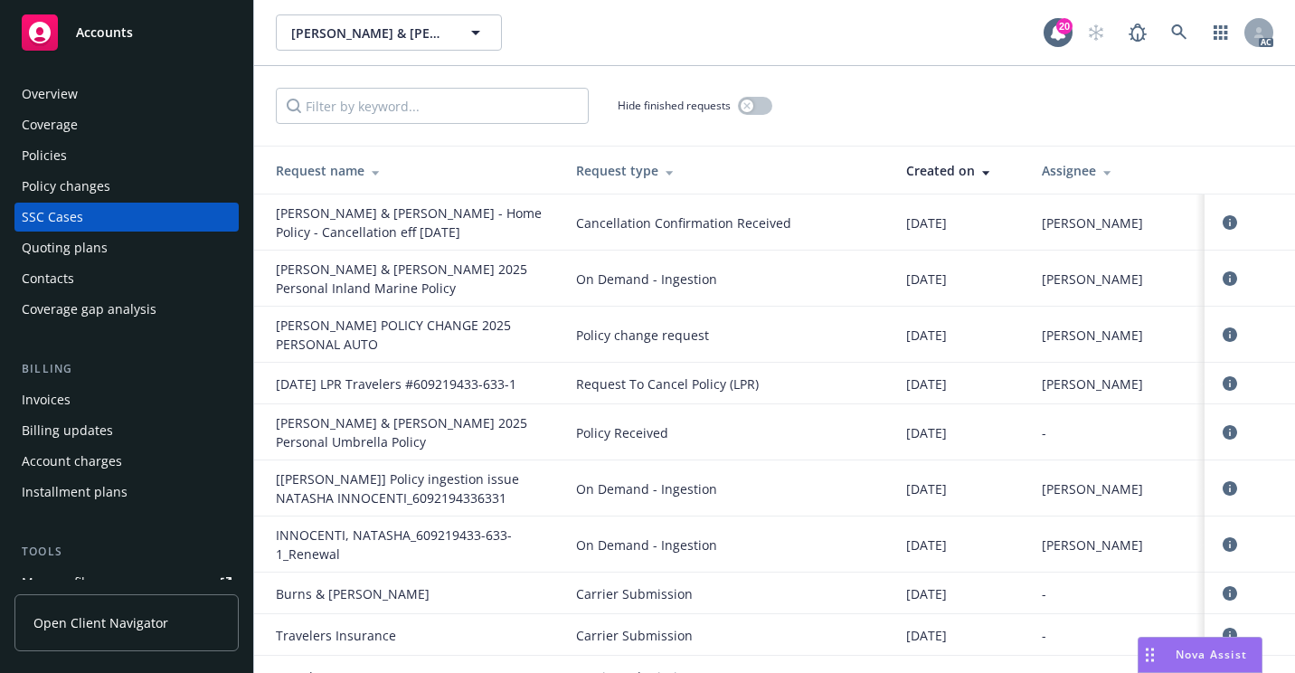  What do you see at coordinates (411, 278) in the screenshot?
I see `div: Natasha & Marco Innocenti 2025 Personal Inland Marine Policy` at bounding box center [411, 278].